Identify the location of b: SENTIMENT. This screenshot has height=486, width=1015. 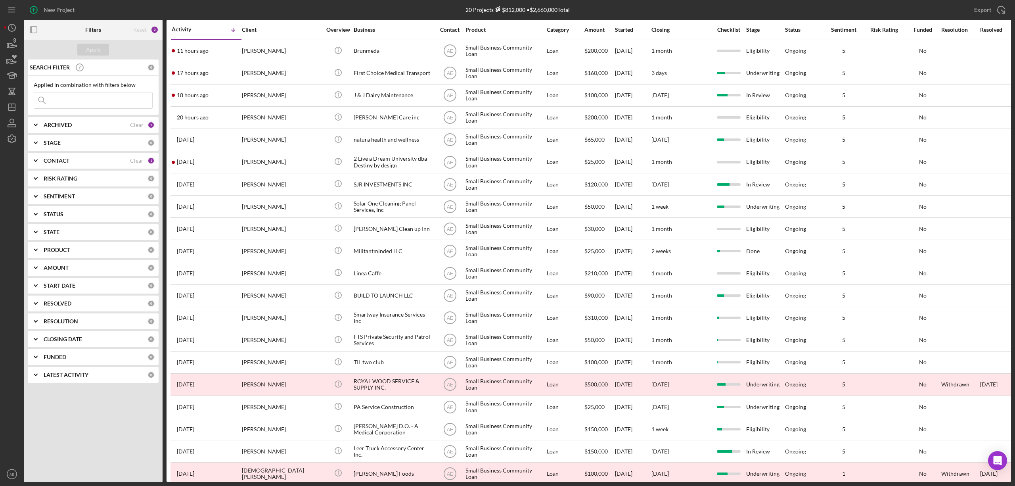
(59, 196).